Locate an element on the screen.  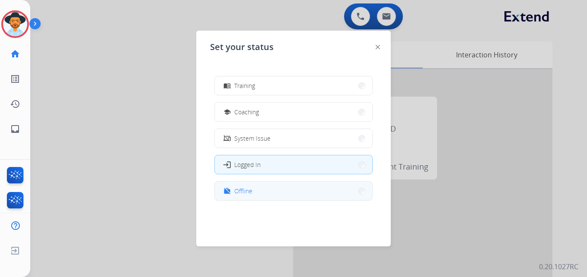
span: Set your status is located at coordinates (241, 47).